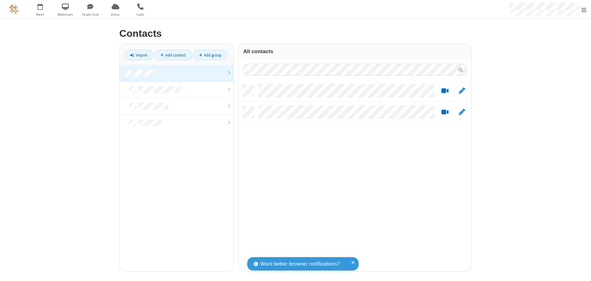 Image resolution: width=591 pixels, height=281 pixels. Describe the element at coordinates (355, 51) in the screenshot. I see `h3: All contacts` at that location.